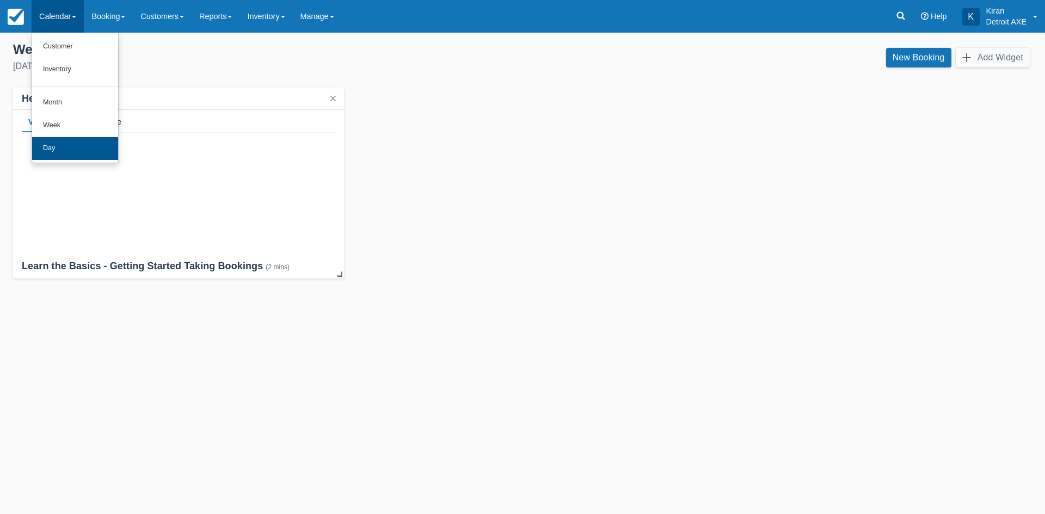 The image size is (1045, 514). Describe the element at coordinates (918, 58) in the screenshot. I see `a: New Booking` at that location.